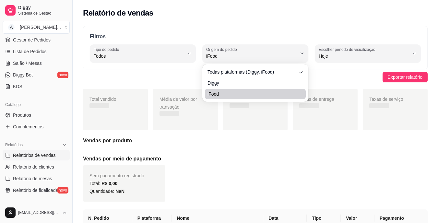 The image size is (438, 223). I want to click on span: Sistema de Gestão, so click(42, 13).